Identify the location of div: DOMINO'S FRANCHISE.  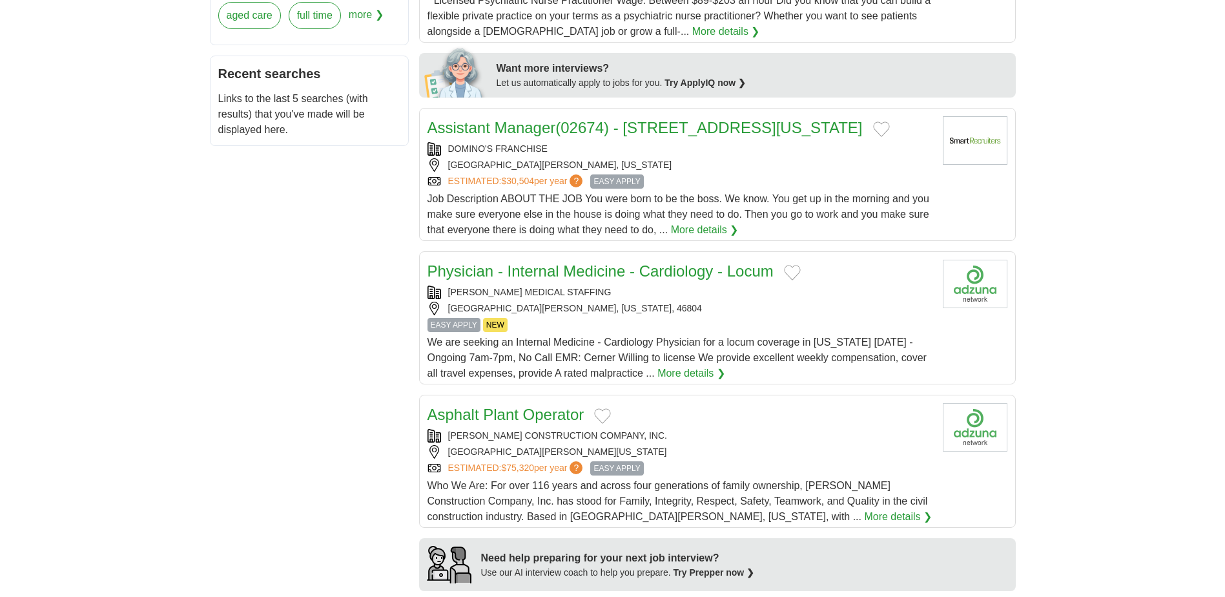
(680, 149).